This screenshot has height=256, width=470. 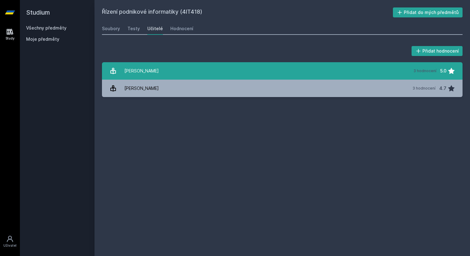 What do you see at coordinates (155, 29) in the screenshot?
I see `div: Učitelé` at bounding box center [155, 29].